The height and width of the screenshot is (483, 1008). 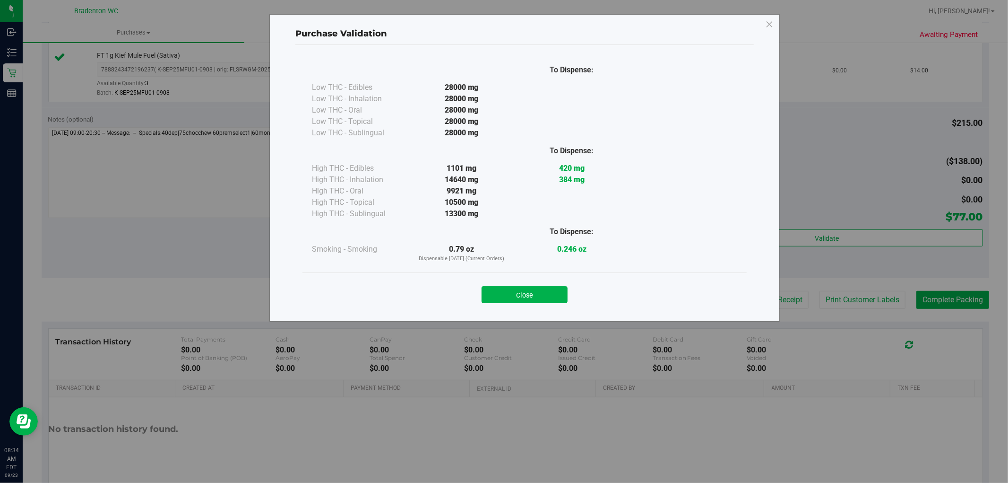 What do you see at coordinates (359, 249) in the screenshot?
I see `div: Smoking - Smoking` at bounding box center [359, 249].